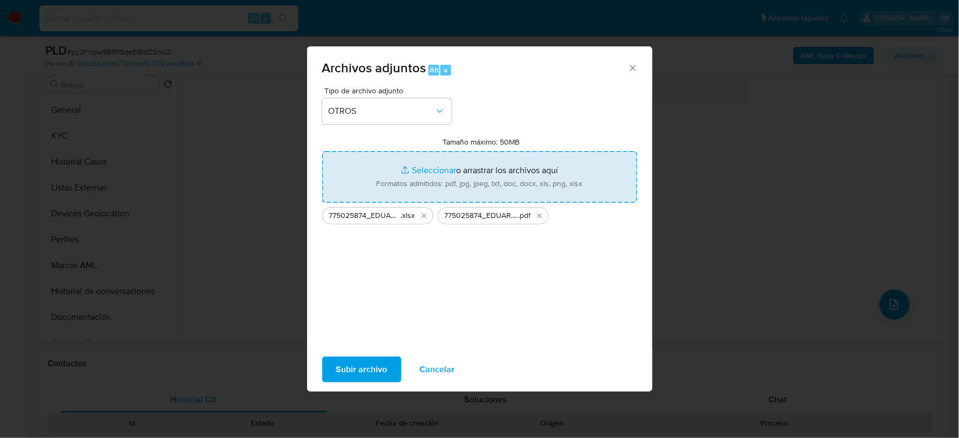 Image resolution: width=959 pixels, height=438 pixels. Describe the element at coordinates (374, 67) in the screenshot. I see `span: Archivos adjuntos` at that location.